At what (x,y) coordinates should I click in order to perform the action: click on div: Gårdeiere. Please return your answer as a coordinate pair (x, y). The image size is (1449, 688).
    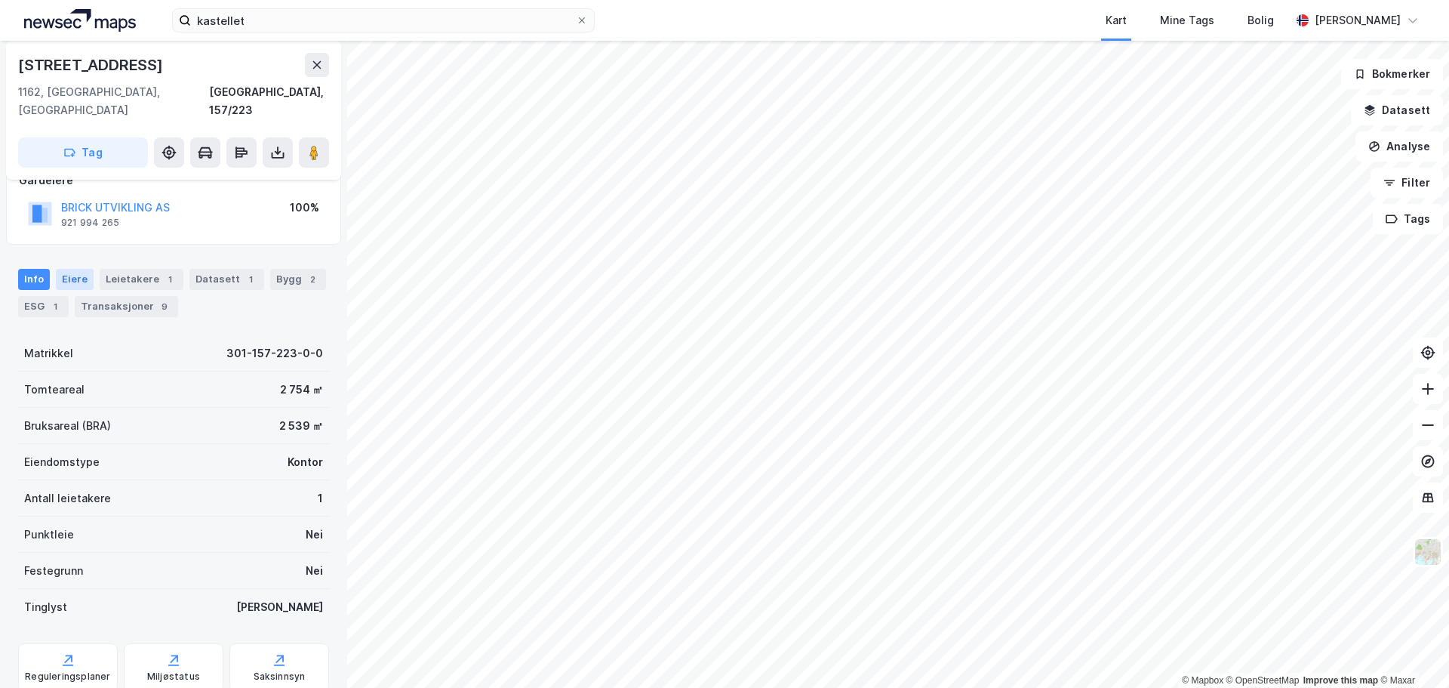
    Looking at the image, I should click on (174, 180).